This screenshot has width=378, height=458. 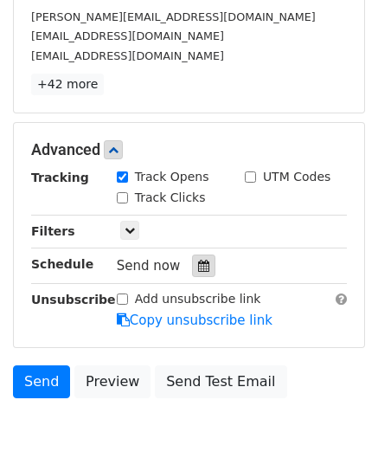 I want to click on strong: Filters, so click(x=53, y=231).